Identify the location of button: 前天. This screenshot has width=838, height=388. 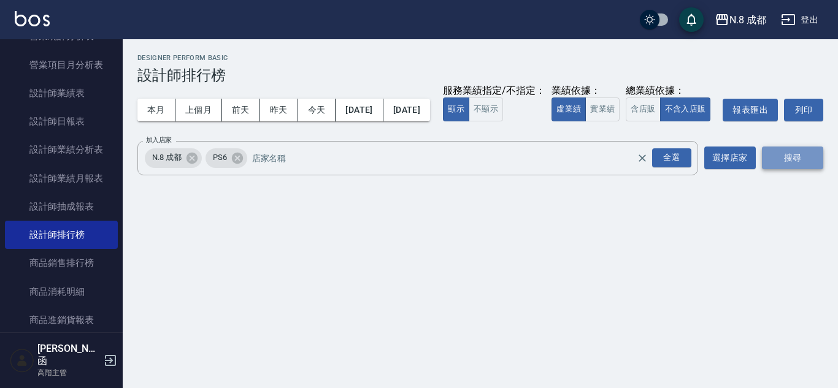
(241, 110).